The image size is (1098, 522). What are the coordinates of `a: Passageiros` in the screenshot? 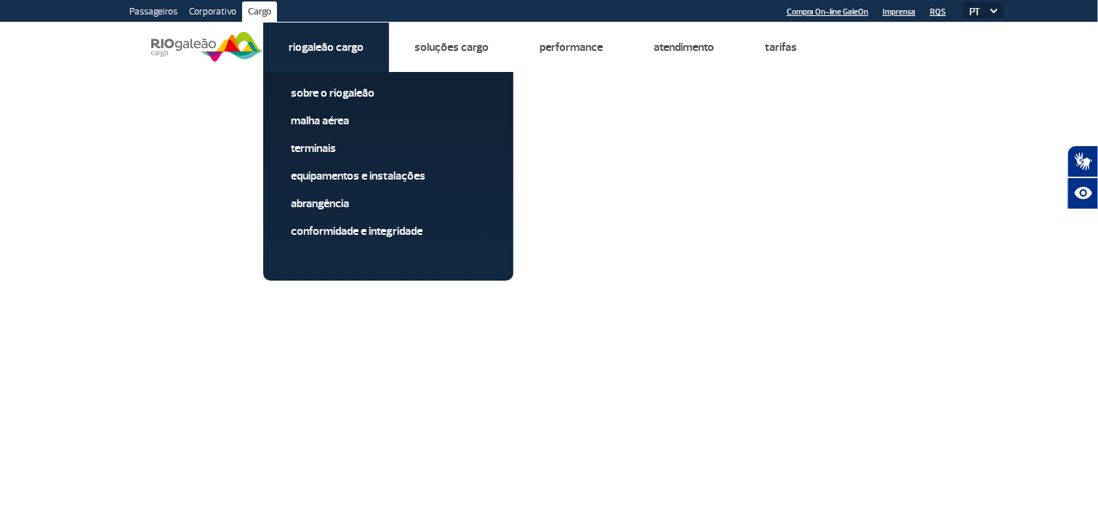 It's located at (153, 13).